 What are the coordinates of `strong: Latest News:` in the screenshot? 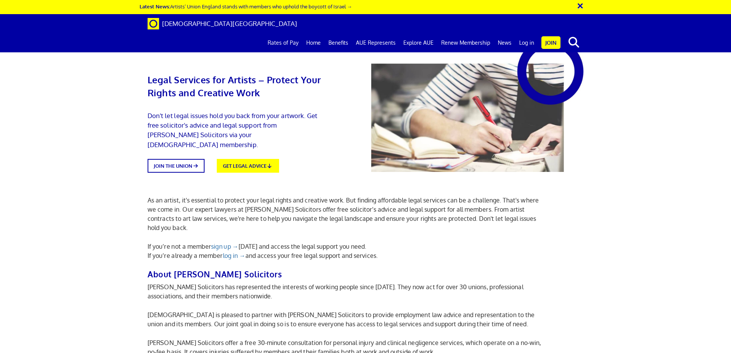 It's located at (155, 6).